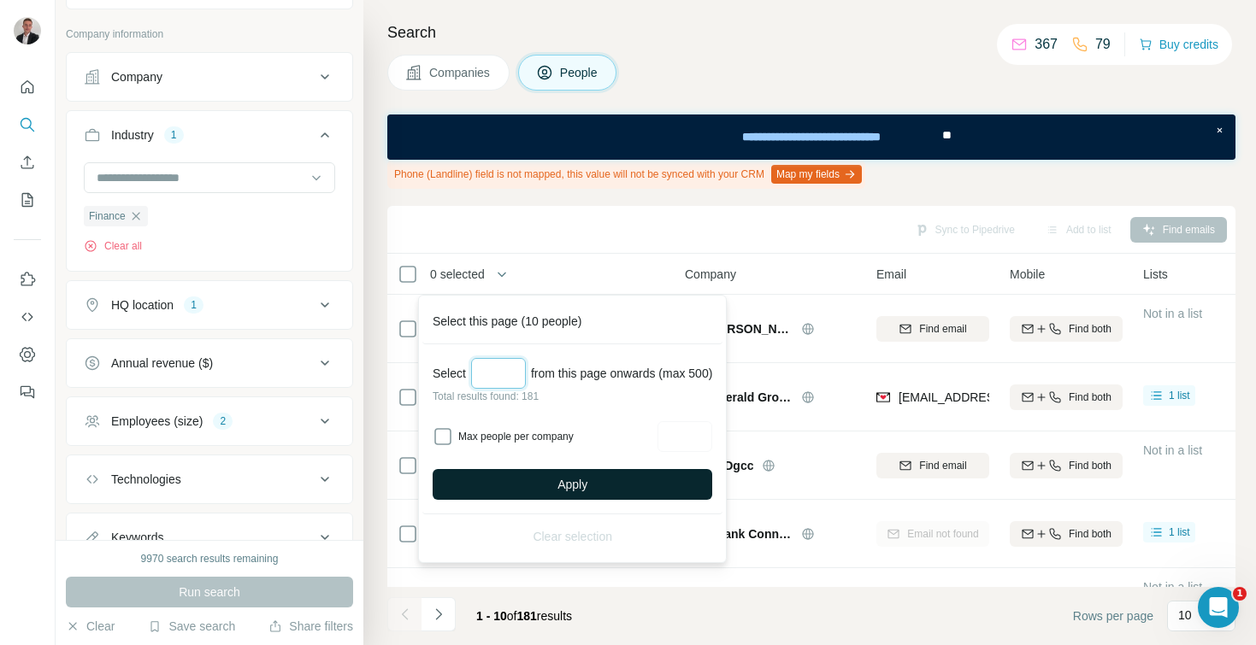 Image resolution: width=1256 pixels, height=645 pixels. I want to click on button: Apply, so click(572, 485).